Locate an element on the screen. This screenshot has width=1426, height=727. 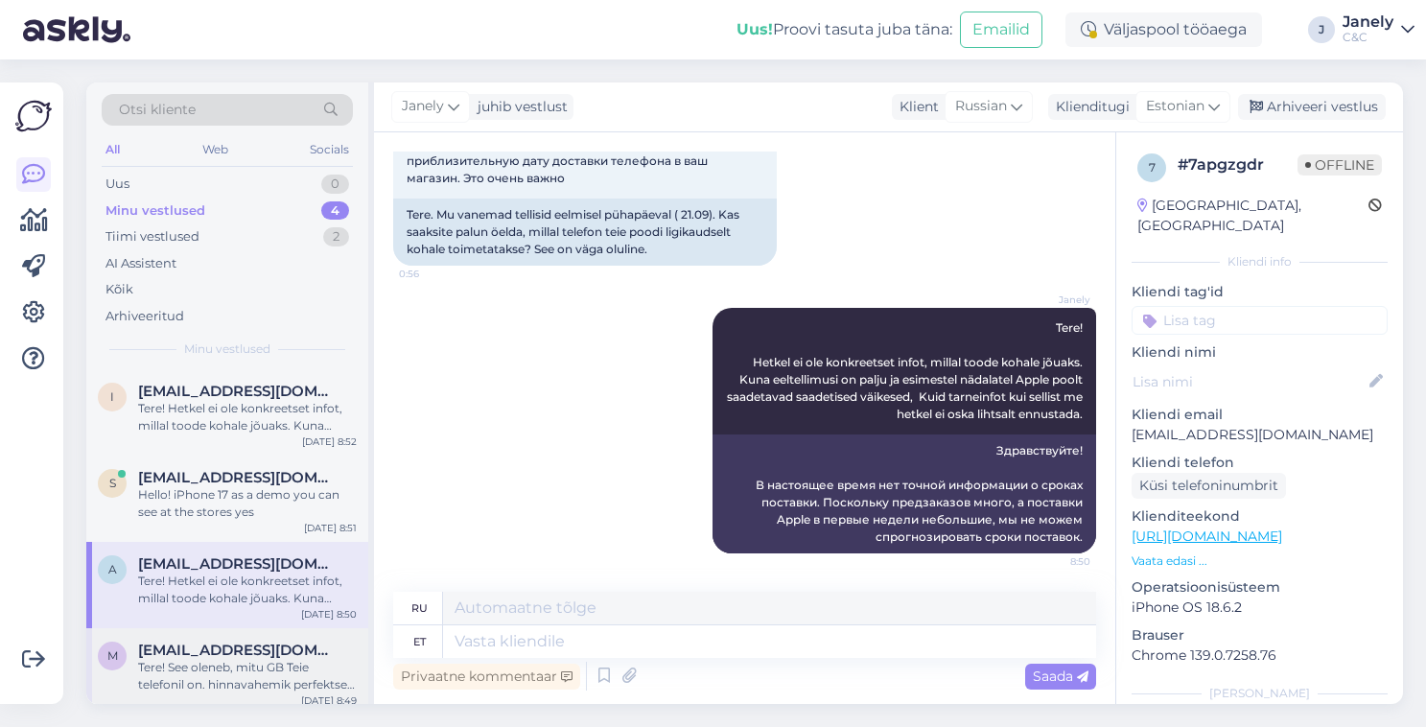
span: 7 is located at coordinates (1152, 167).